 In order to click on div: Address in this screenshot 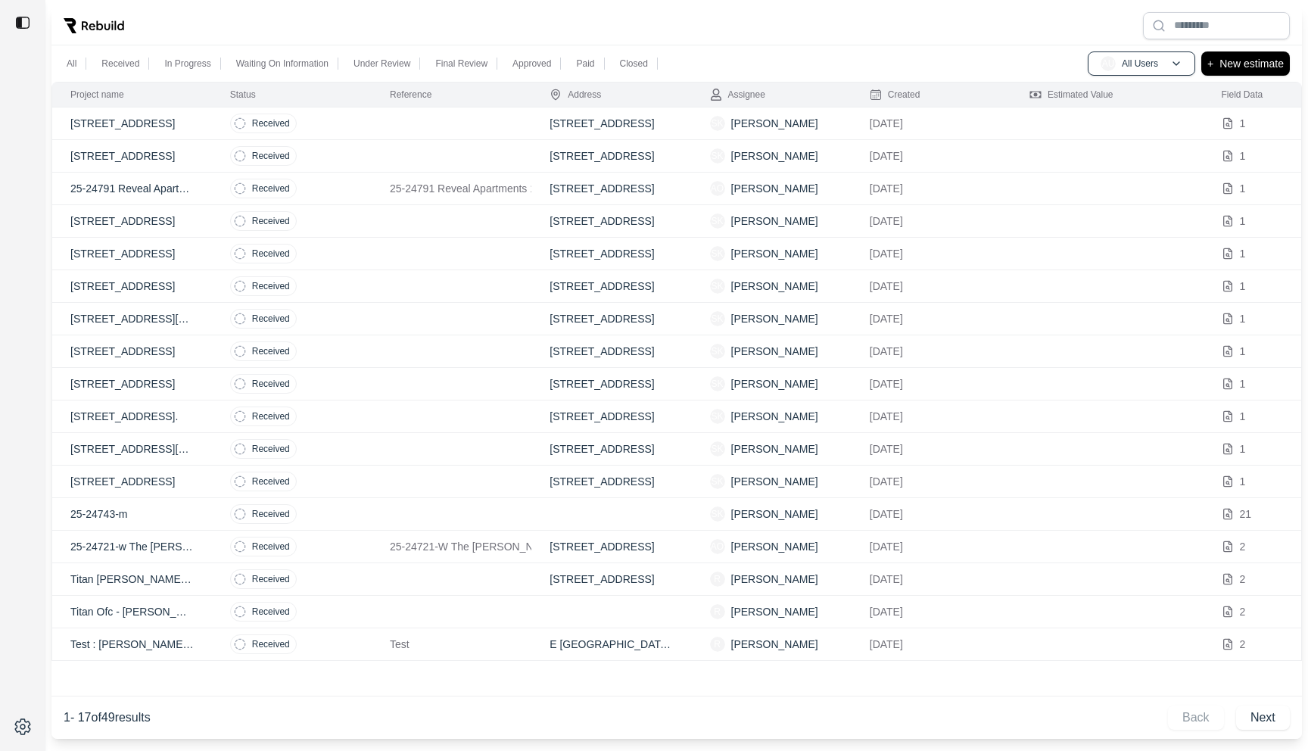, I will do `click(575, 95)`.